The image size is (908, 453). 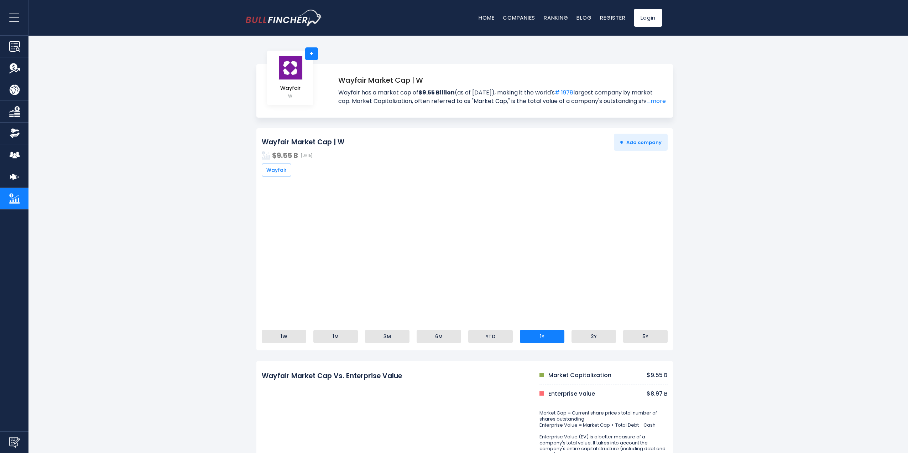 What do you see at coordinates (641, 142) in the screenshot?
I see `span: Add company` at bounding box center [641, 142].